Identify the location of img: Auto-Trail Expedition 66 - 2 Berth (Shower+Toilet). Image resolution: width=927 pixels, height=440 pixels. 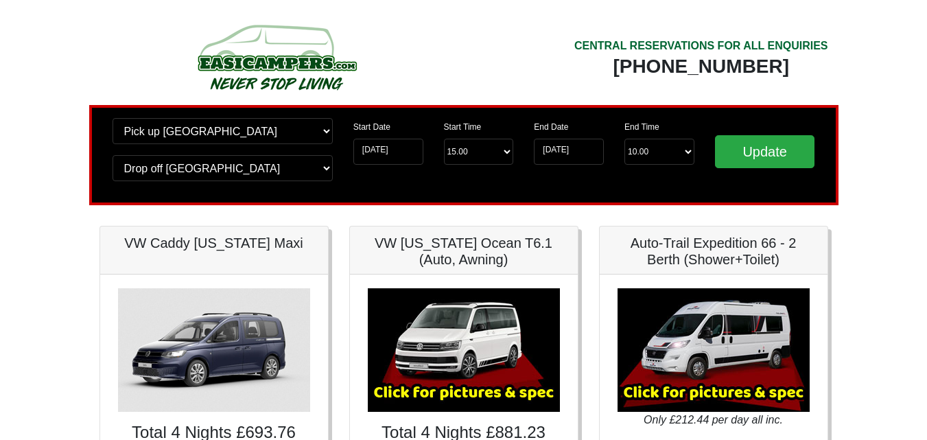
(714, 350).